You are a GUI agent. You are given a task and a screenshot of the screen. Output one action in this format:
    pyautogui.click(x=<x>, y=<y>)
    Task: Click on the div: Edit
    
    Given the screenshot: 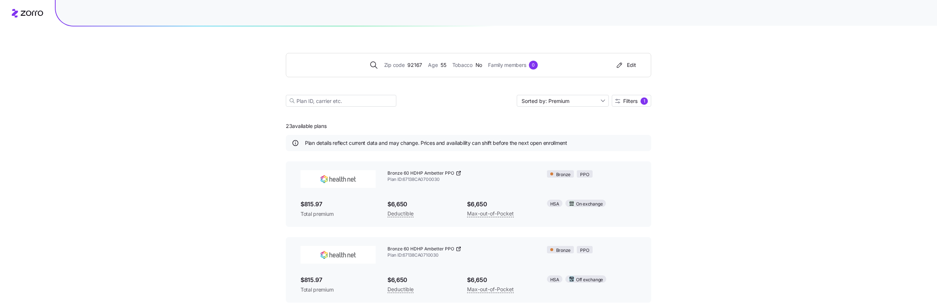 What is the action you would take?
    pyautogui.click(x=625, y=65)
    